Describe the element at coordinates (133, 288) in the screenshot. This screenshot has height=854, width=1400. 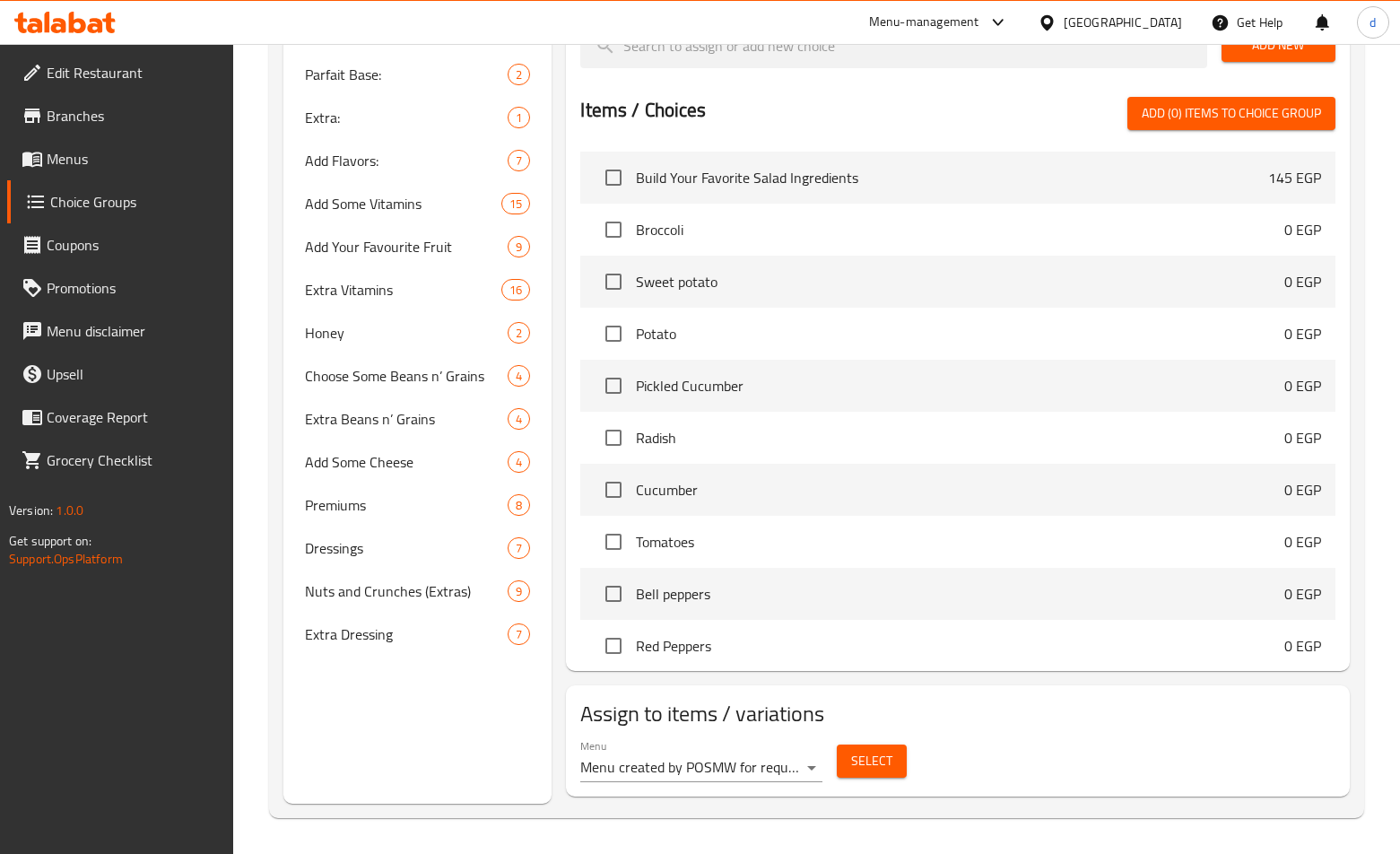
I see `span: Promotions` at that location.